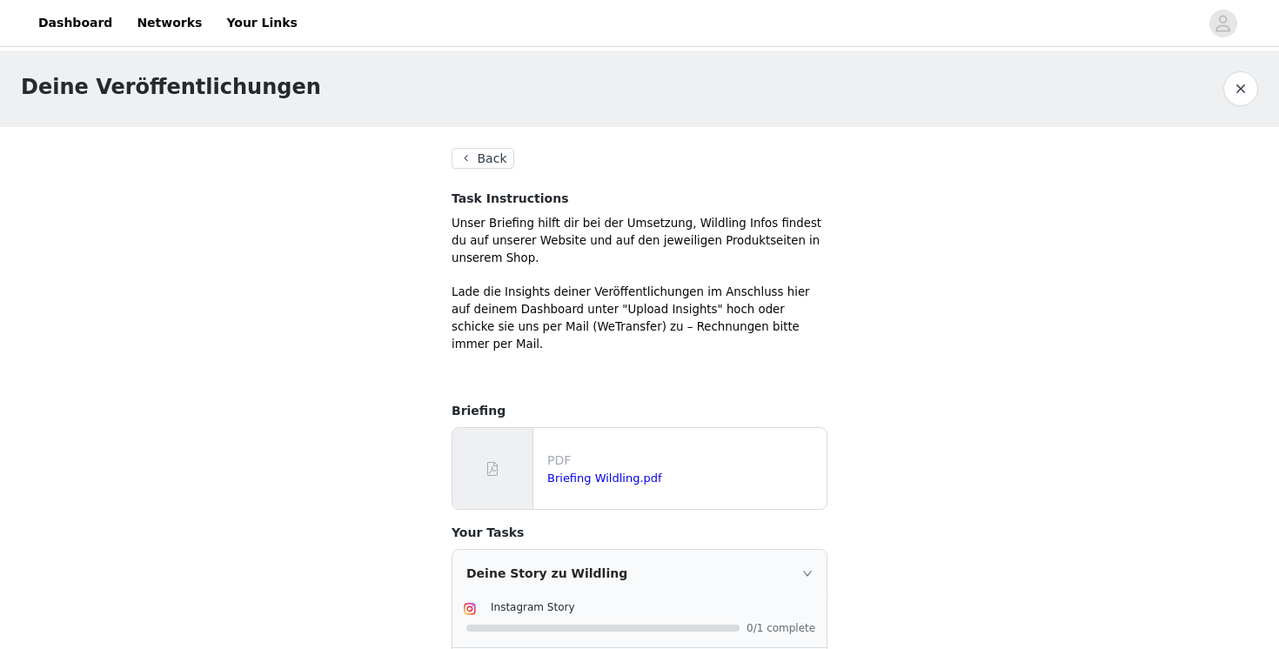 This screenshot has width=1279, height=649. I want to click on a: Networks, so click(169, 23).